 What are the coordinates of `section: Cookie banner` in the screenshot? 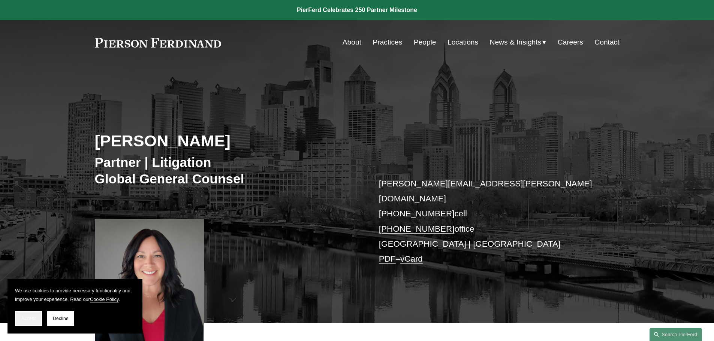 It's located at (75, 306).